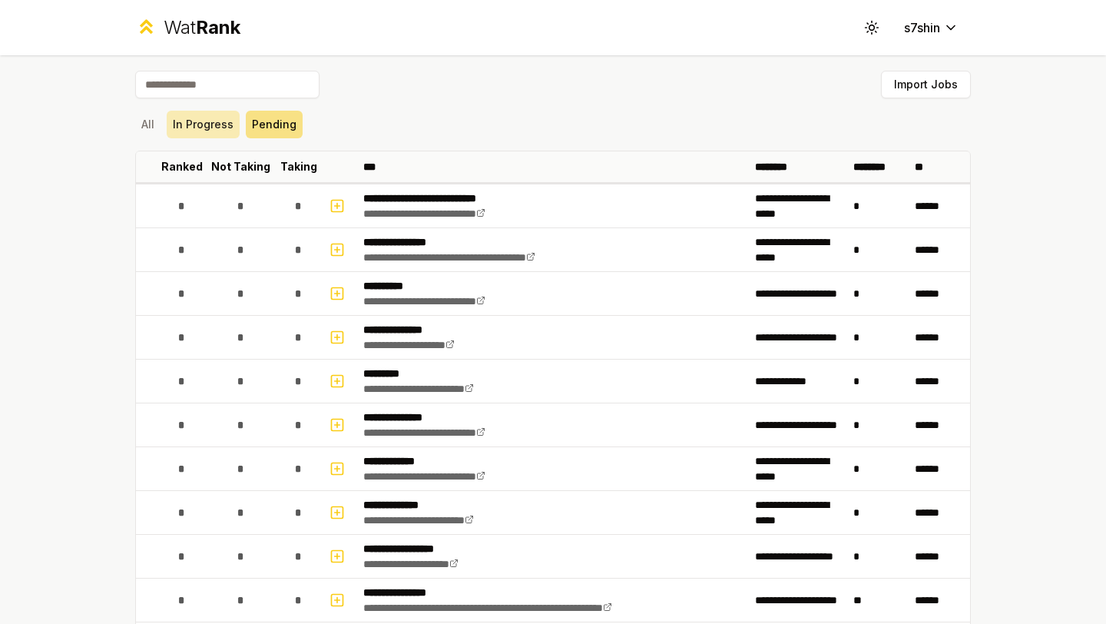 The width and height of the screenshot is (1106, 624). What do you see at coordinates (931, 28) in the screenshot?
I see `button: s7shin` at bounding box center [931, 28].